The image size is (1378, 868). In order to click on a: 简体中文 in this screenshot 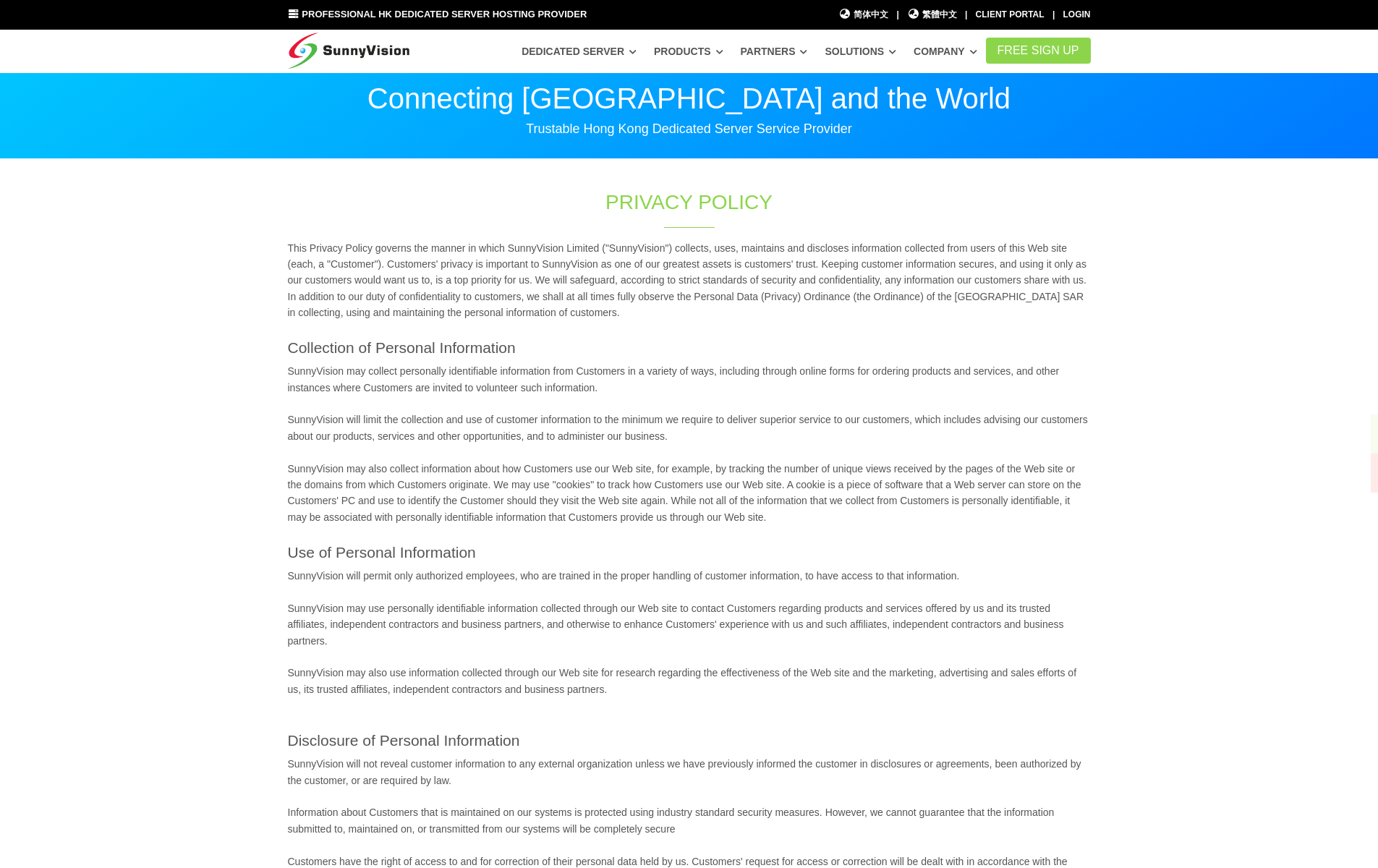, I will do `click(864, 14)`.